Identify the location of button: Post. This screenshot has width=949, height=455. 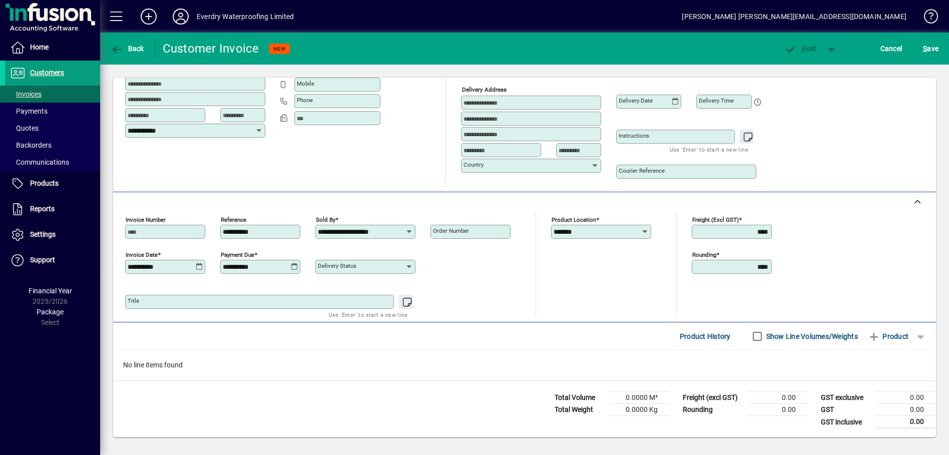
(800, 49).